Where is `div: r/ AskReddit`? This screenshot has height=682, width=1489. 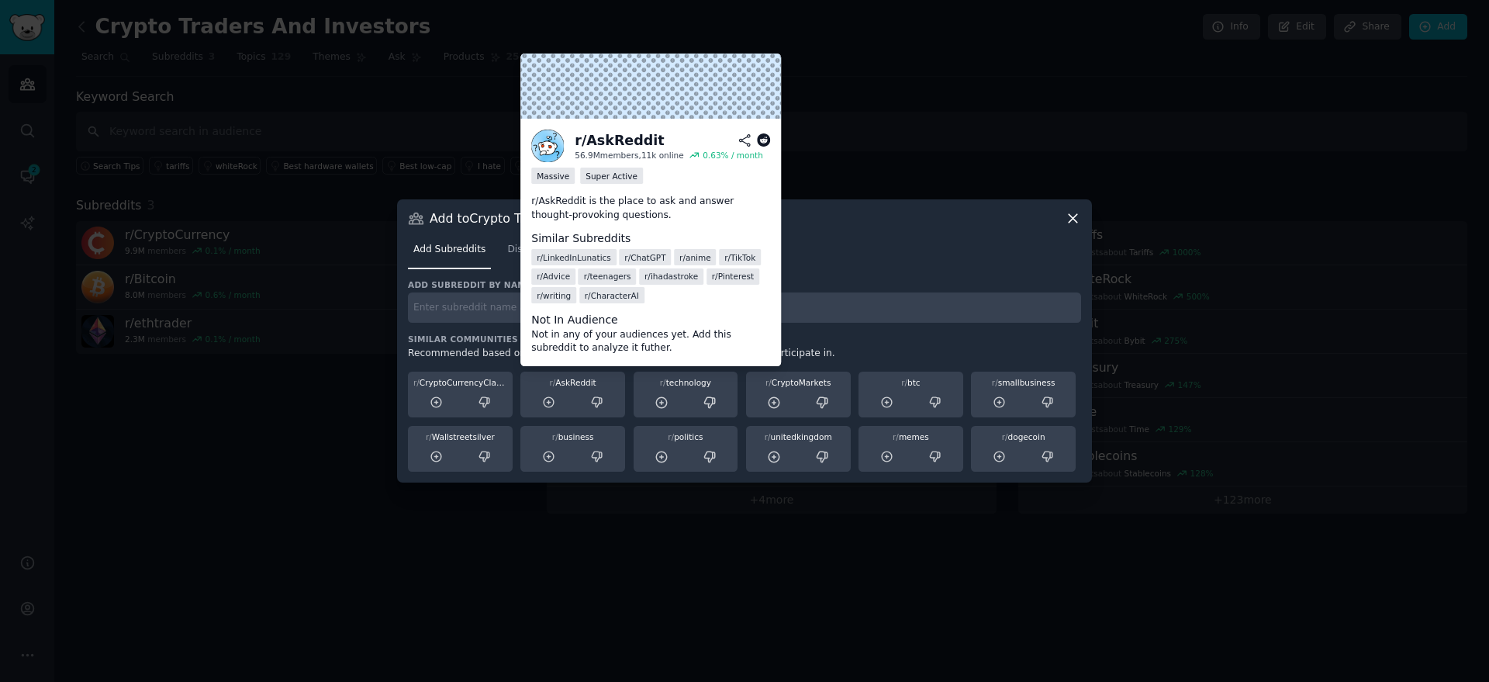 div: r/ AskReddit is located at coordinates (619, 140).